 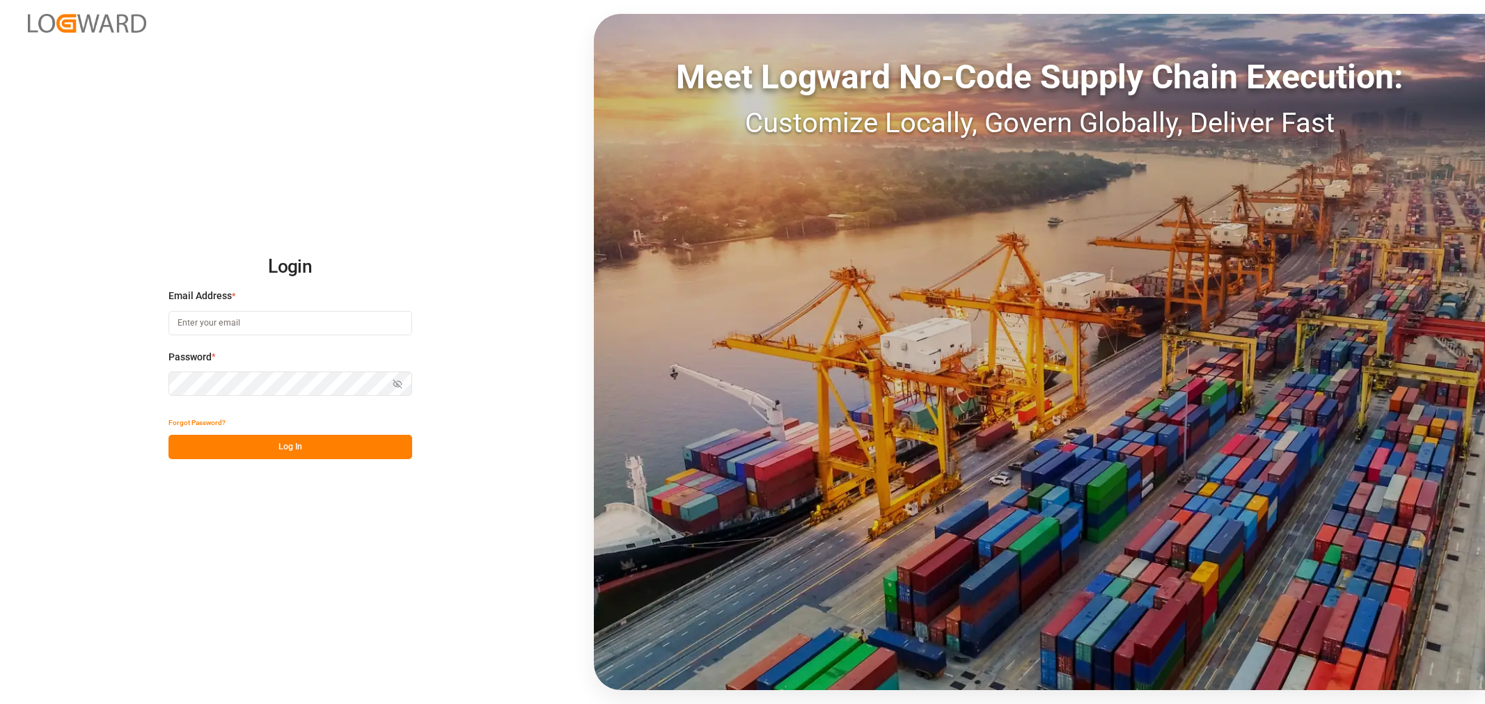 I want to click on img: Logward_new_orange.png, so click(x=87, y=23).